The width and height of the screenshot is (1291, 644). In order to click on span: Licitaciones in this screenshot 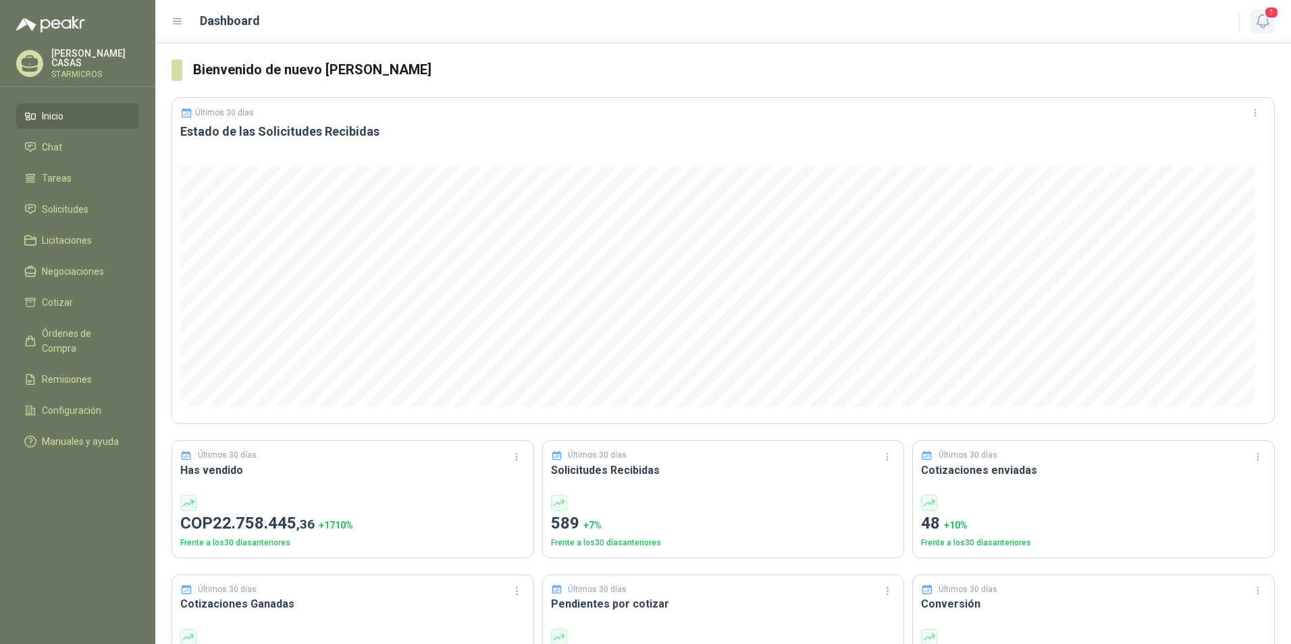, I will do `click(67, 240)`.